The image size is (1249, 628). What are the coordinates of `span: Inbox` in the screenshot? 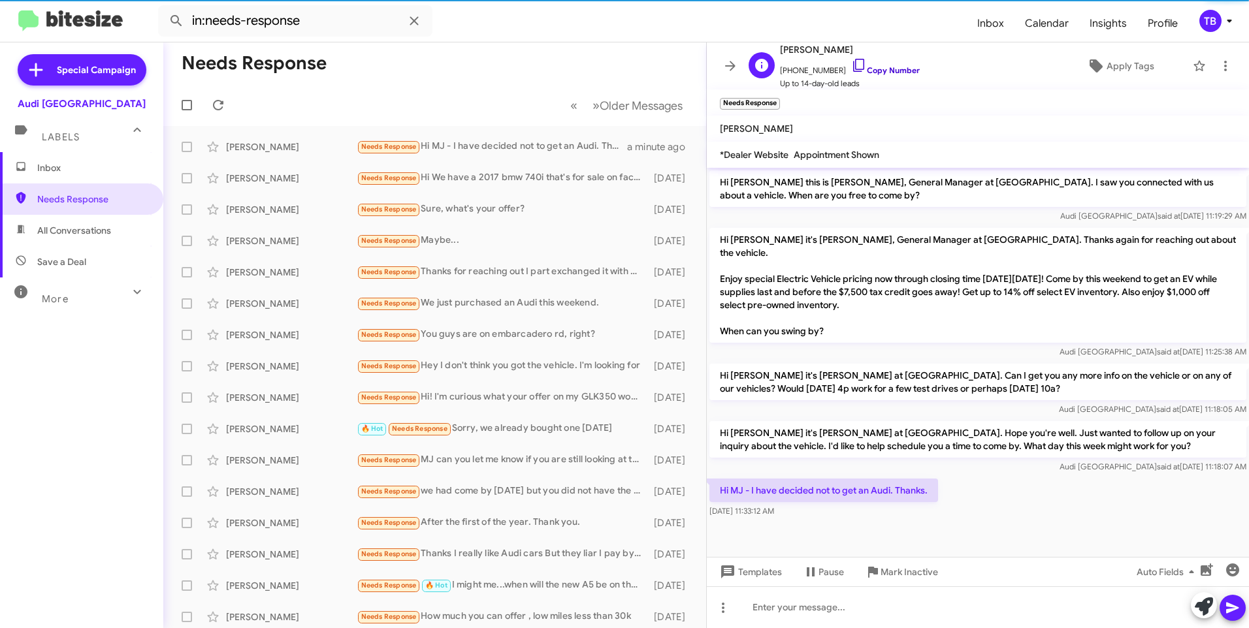 It's located at (93, 168).